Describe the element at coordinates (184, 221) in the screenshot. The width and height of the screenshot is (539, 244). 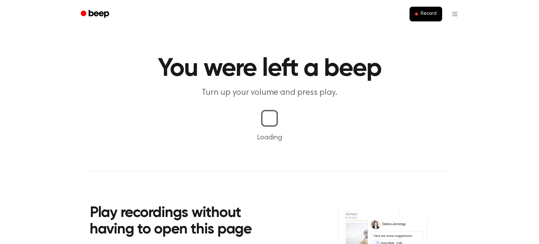
I see `h2: Play recordings without having to open this page` at that location.